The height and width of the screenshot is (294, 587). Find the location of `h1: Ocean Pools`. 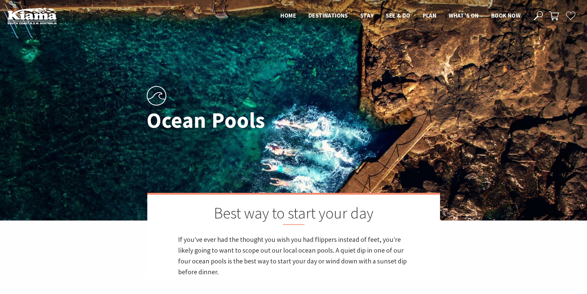

h1: Ocean Pools is located at coordinates (234, 120).